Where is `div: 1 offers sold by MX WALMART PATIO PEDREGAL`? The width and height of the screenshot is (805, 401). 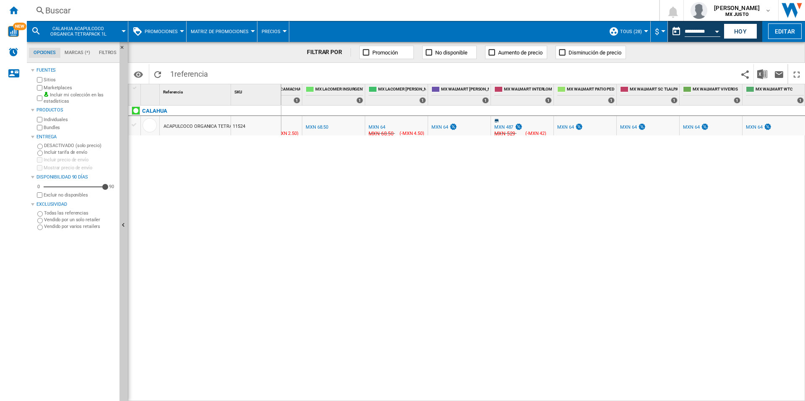 div: 1 offers sold by MX WALMART PATIO PEDREGAL is located at coordinates (611, 100).